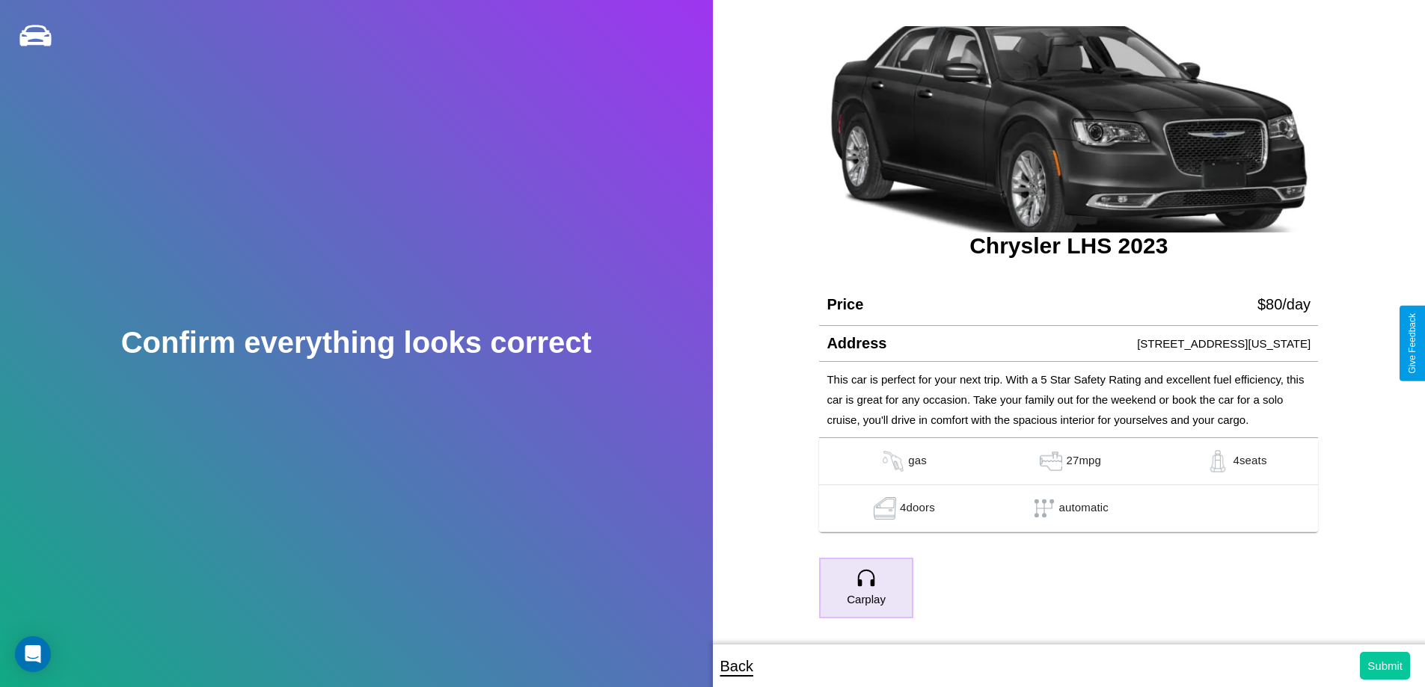  What do you see at coordinates (356, 343) in the screenshot?
I see `h2: Confirm everything looks correct` at bounding box center [356, 343].